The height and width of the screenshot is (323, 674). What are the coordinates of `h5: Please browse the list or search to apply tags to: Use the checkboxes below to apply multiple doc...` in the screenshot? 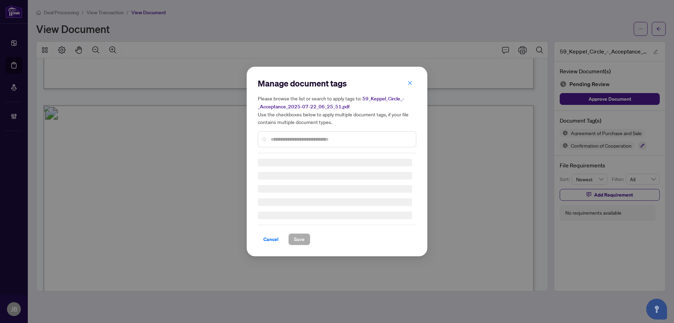 It's located at (337, 110).